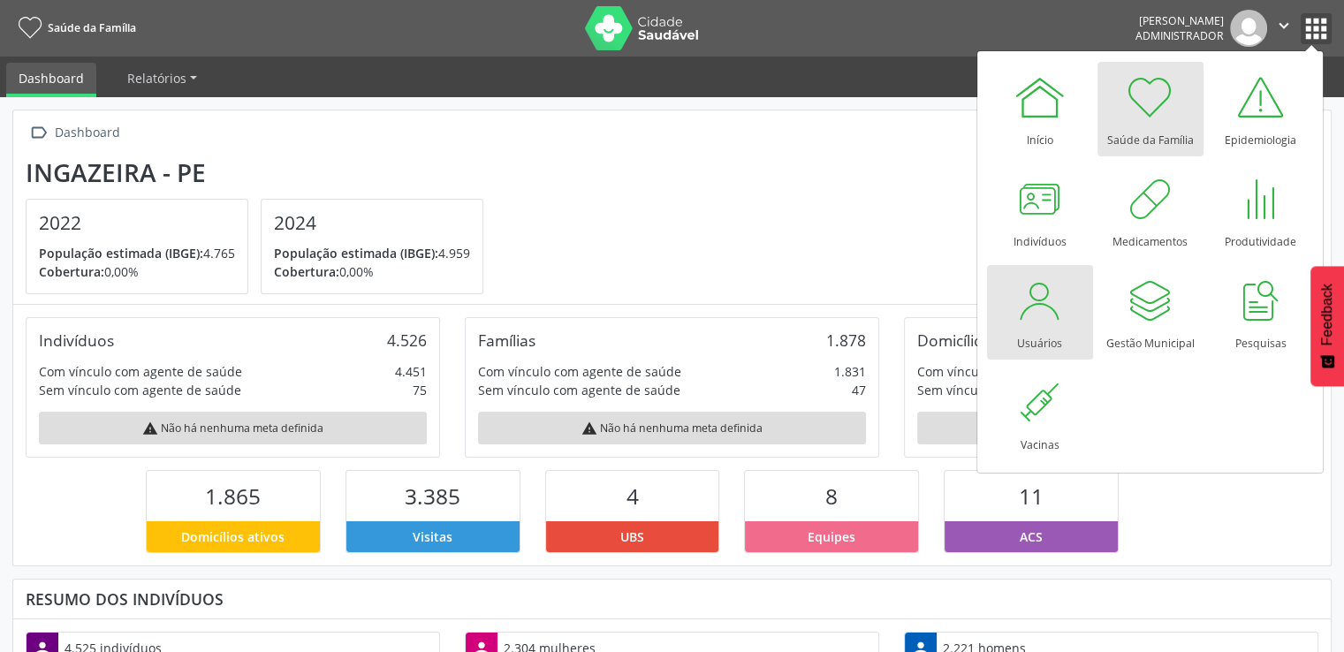 The width and height of the screenshot is (1344, 652). Describe the element at coordinates (261, 172) in the screenshot. I see `div: Ingazeira - PE` at that location.